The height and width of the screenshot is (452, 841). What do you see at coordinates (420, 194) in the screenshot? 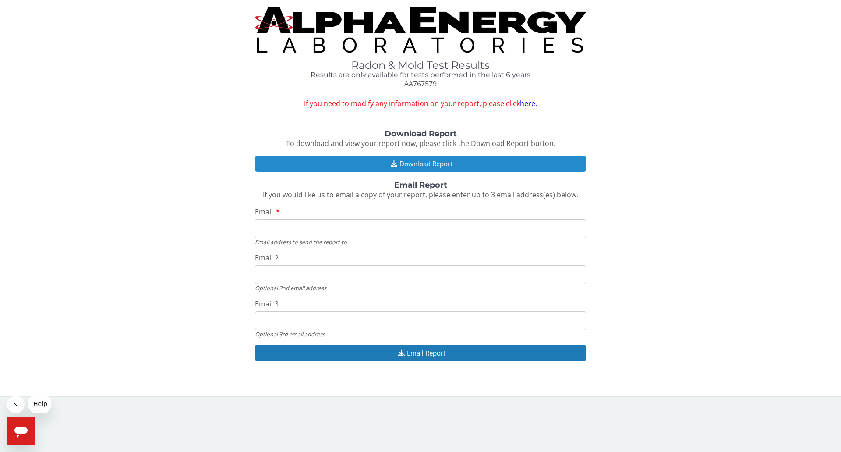
I see `span: If you would like us to email a copy of your report, please enter up to 3 email address(es) below.` at bounding box center [420, 194].